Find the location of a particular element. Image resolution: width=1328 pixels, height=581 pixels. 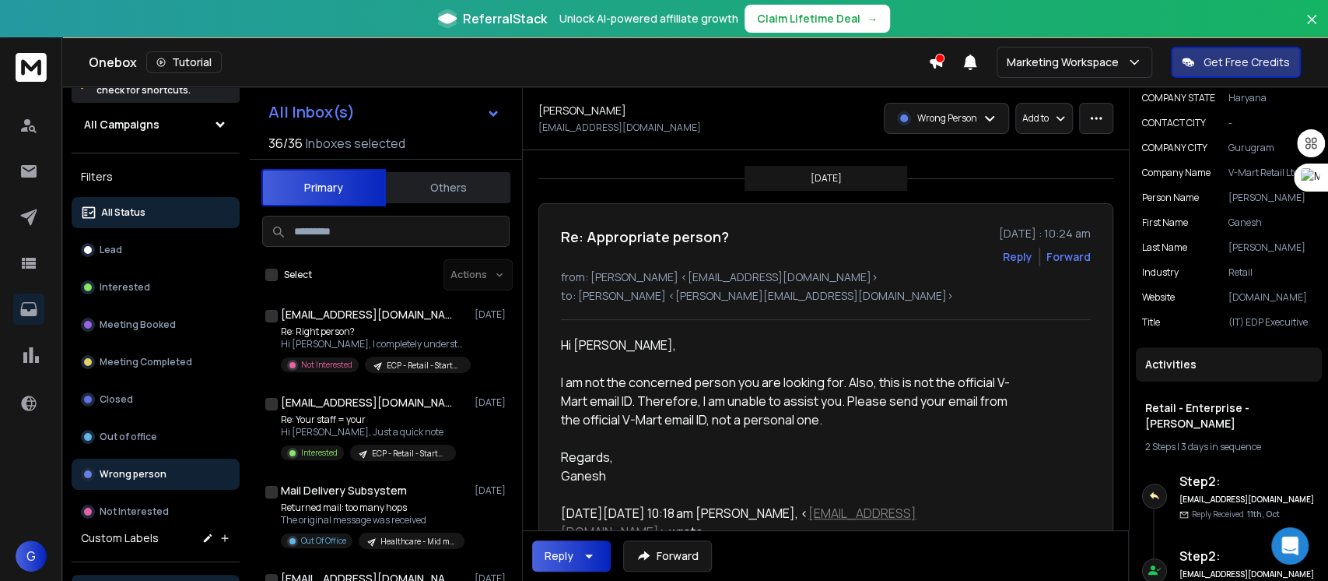

p: Reply Received is located at coordinates (1236, 514).